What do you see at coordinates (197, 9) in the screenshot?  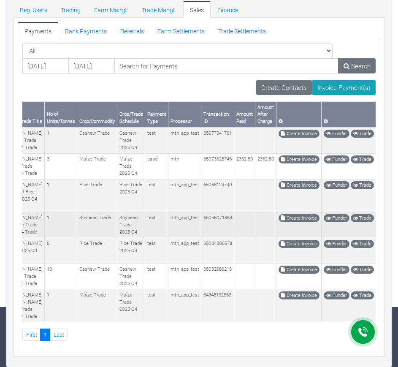 I see `a: Sales` at bounding box center [197, 9].